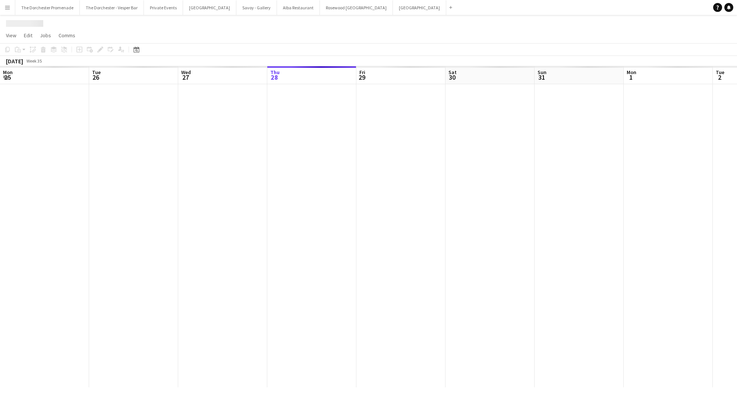  I want to click on span: Thu, so click(275, 72).